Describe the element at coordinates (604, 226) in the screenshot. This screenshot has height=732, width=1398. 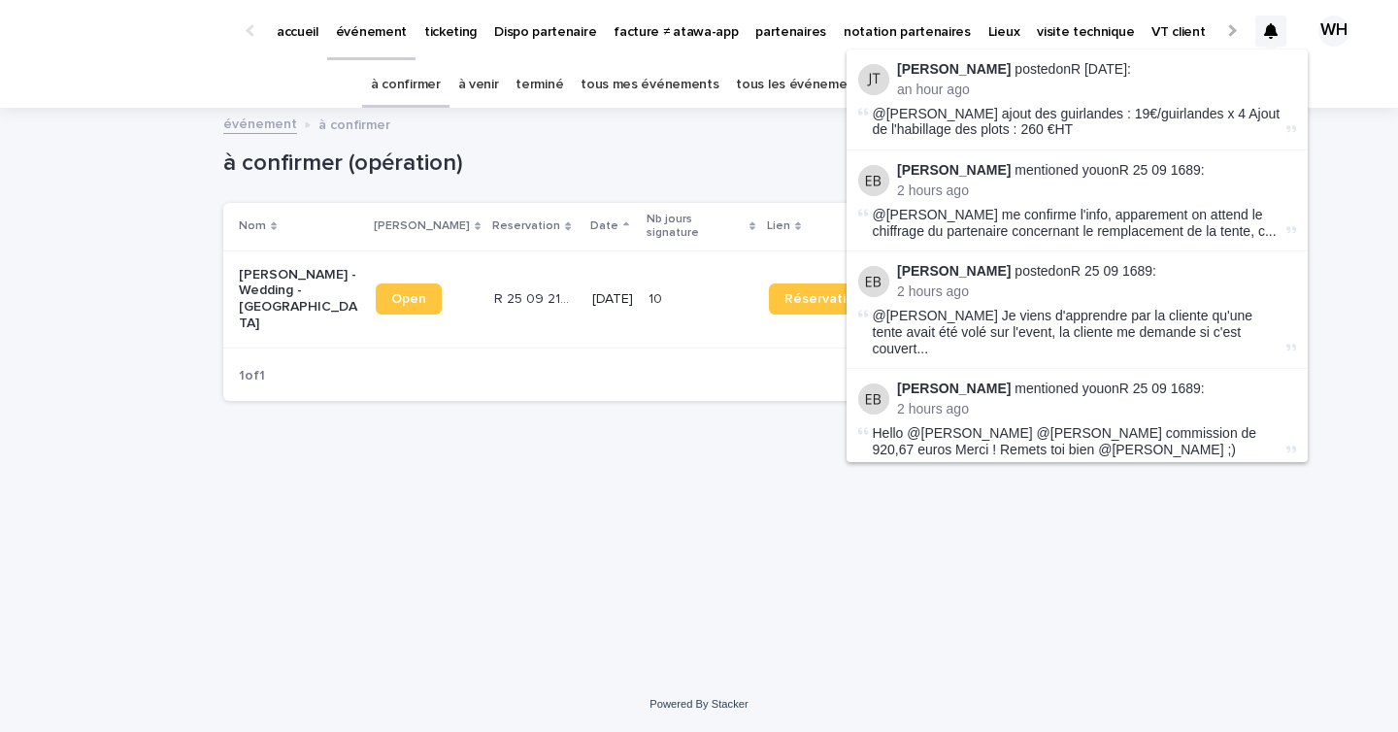
I see `p: Date` at that location.